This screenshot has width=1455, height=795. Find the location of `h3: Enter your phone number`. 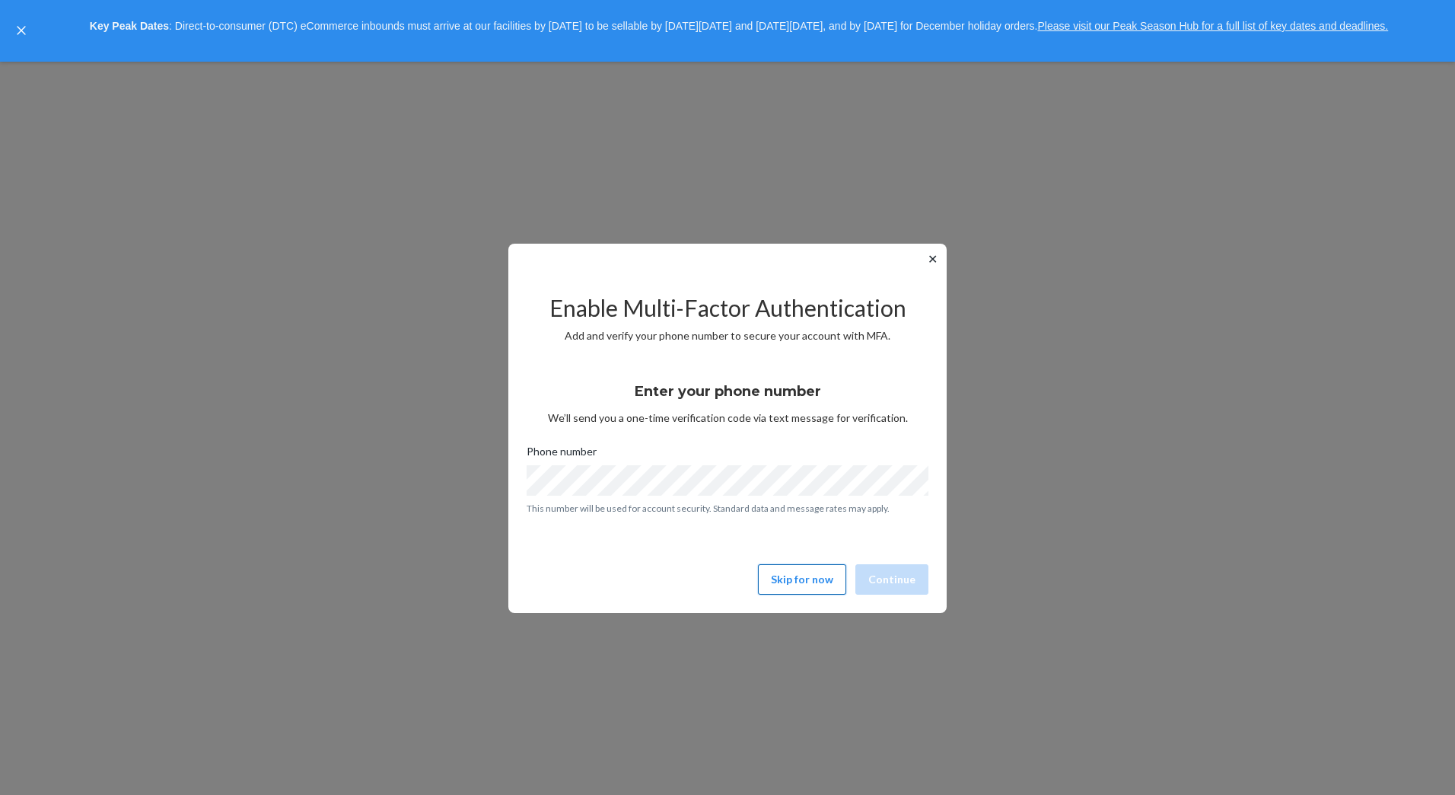

h3: Enter your phone number is located at coordinates (728, 391).